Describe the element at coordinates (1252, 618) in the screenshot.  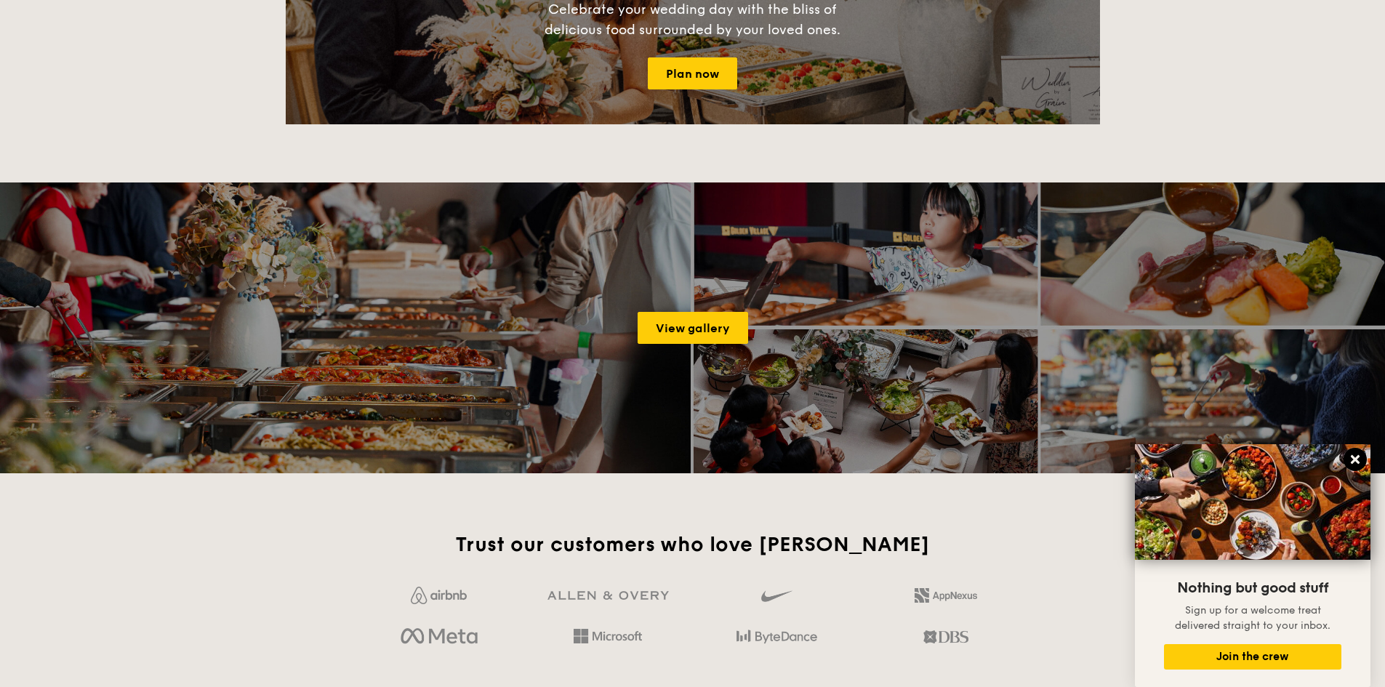
I see `span: Sign up for a welcome treat delivered straight to your inbox.` at that location.